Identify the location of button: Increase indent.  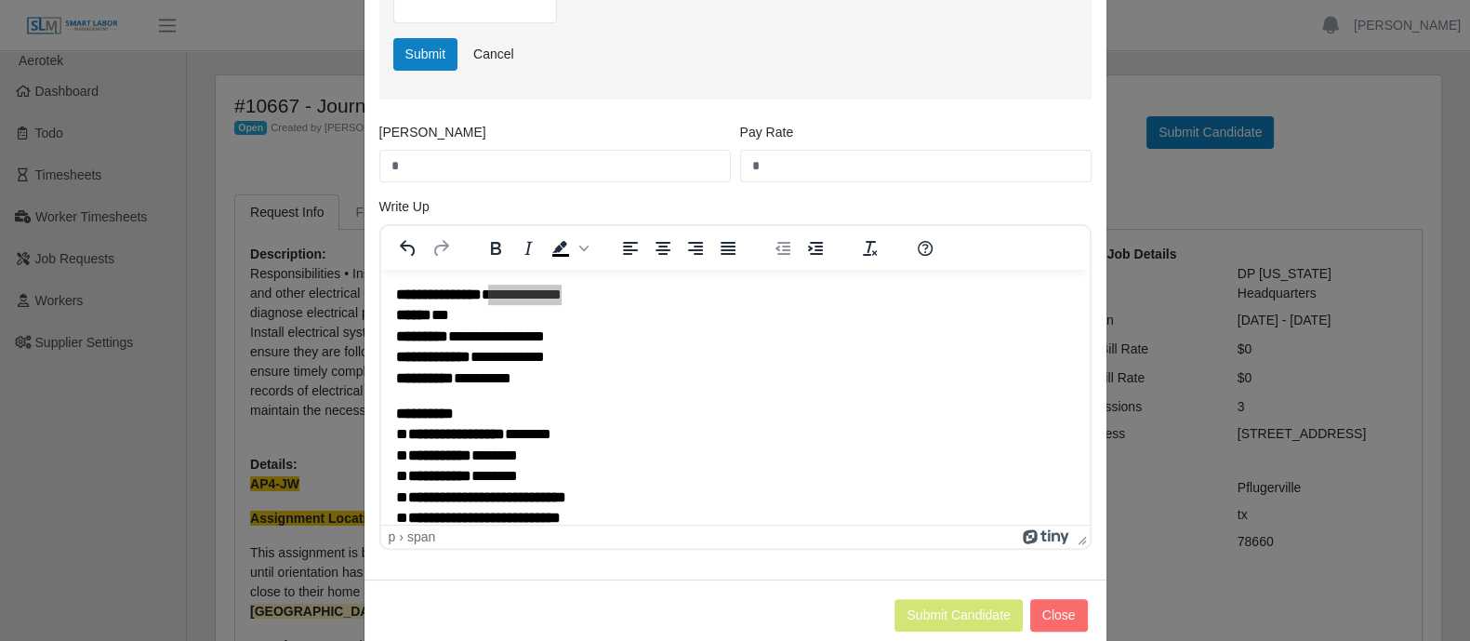
(815, 248).